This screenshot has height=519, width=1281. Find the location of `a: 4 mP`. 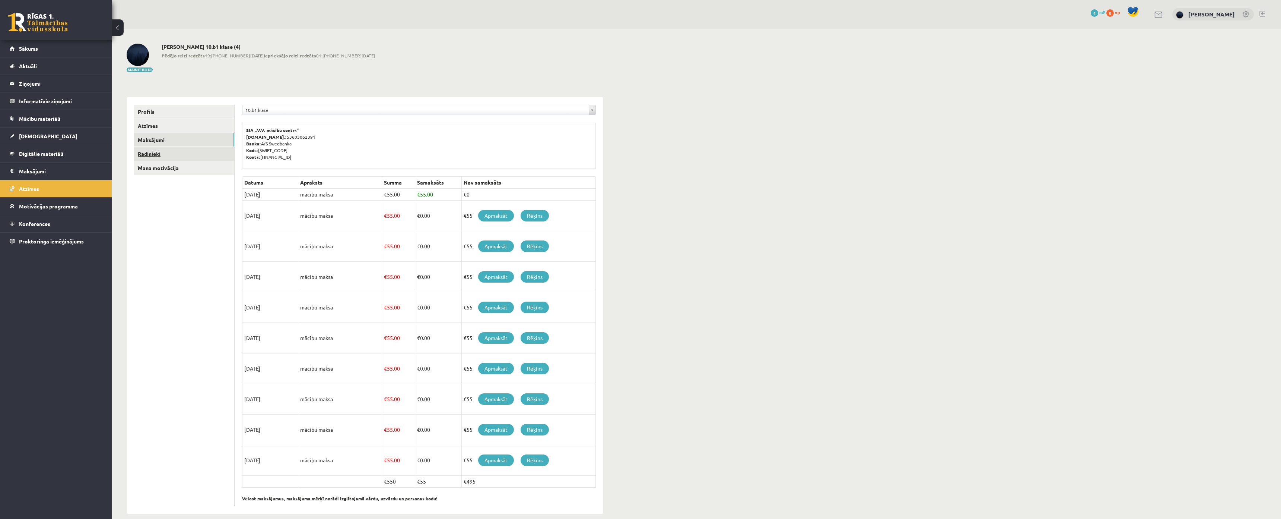

a: 4 mP is located at coordinates (1098, 12).